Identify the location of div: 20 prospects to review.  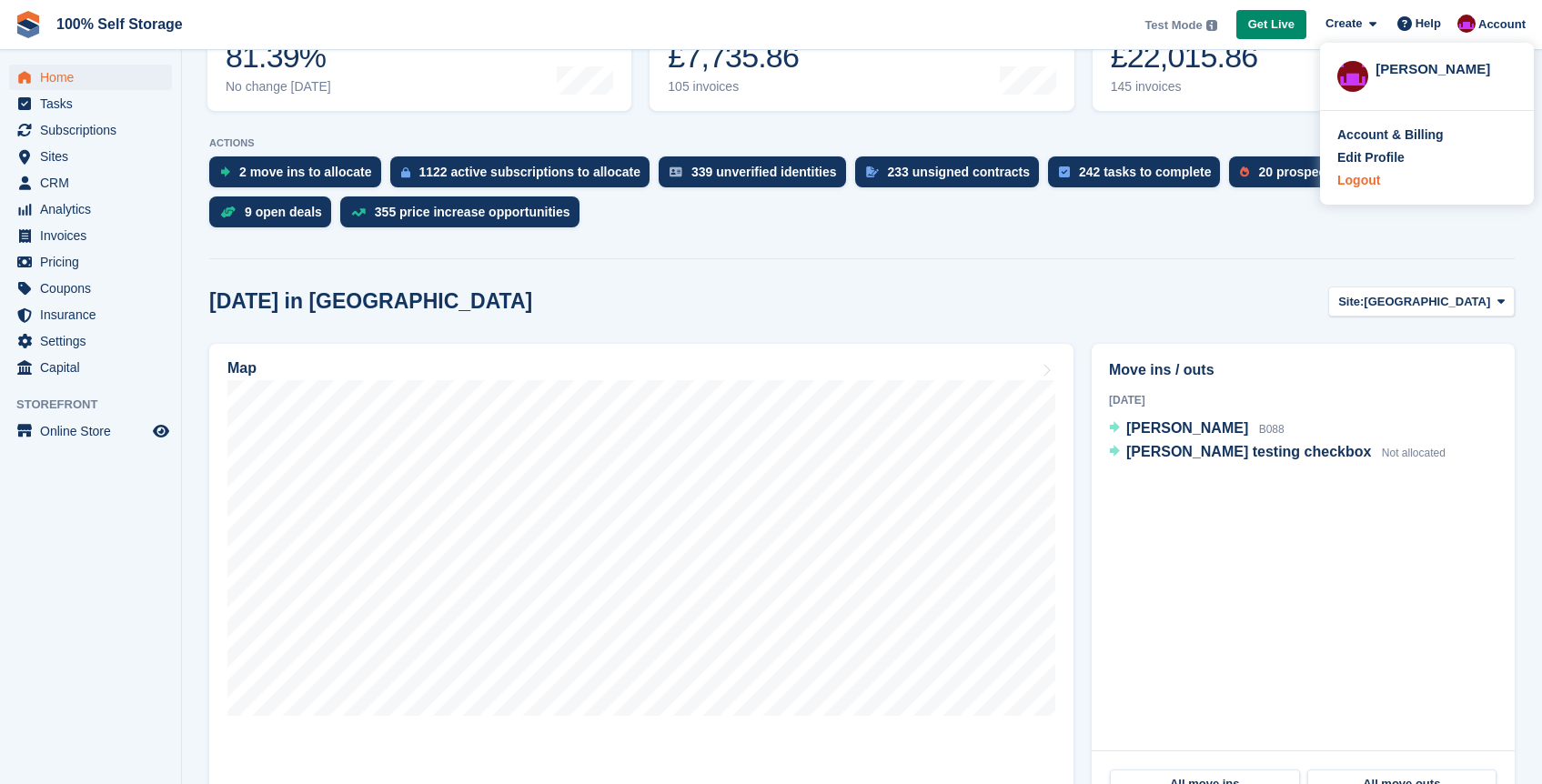
(1327, 172).